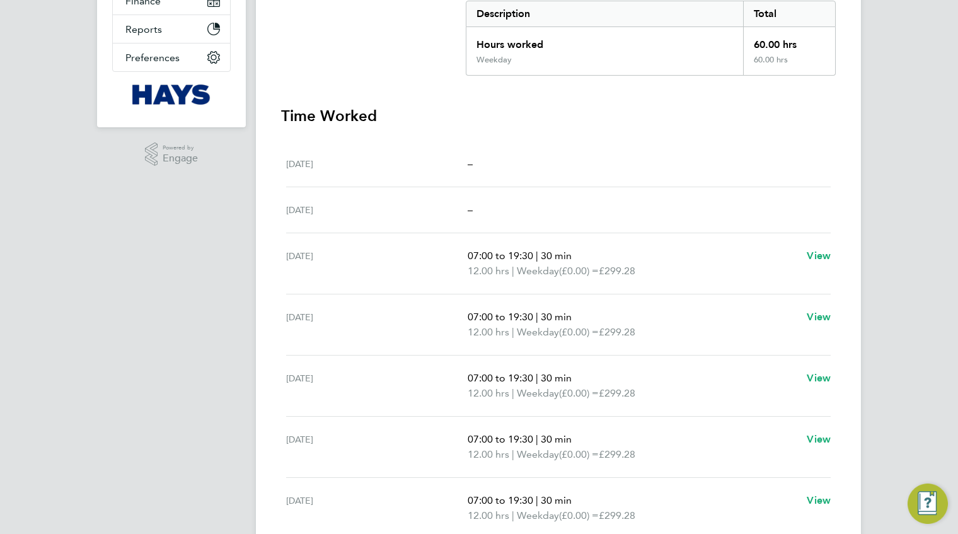 The height and width of the screenshot is (534, 958). What do you see at coordinates (171, 95) in the screenshot?
I see `a: Go to home page` at bounding box center [171, 95].